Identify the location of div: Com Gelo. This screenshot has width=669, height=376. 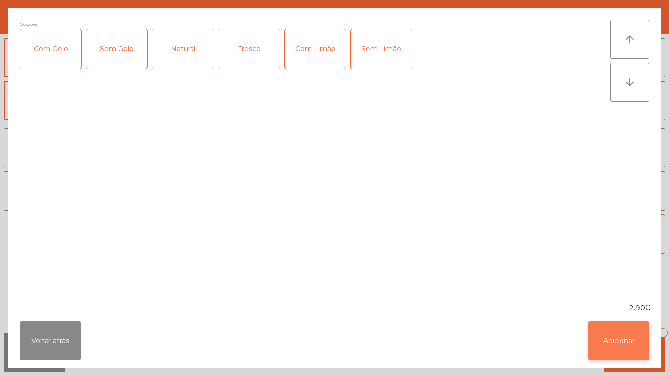
(50, 49).